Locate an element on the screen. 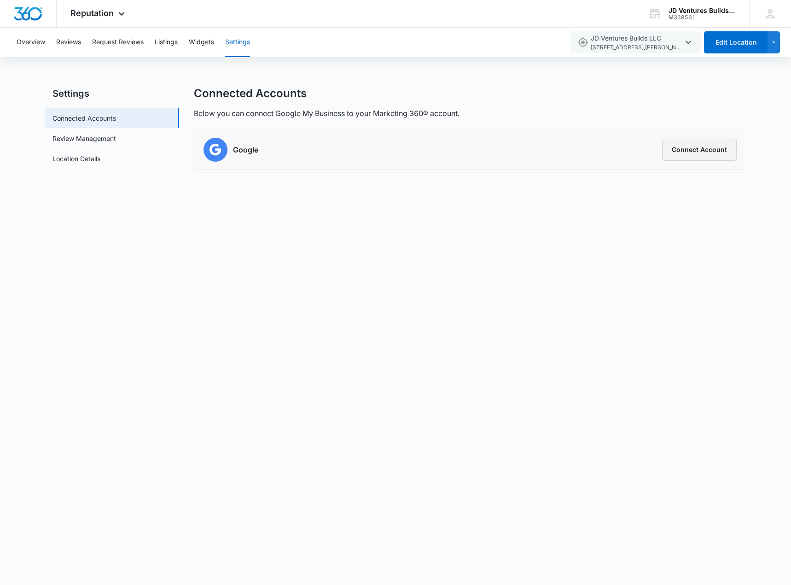 The height and width of the screenshot is (585, 791). a: Connected Accounts is located at coordinates (84, 118).